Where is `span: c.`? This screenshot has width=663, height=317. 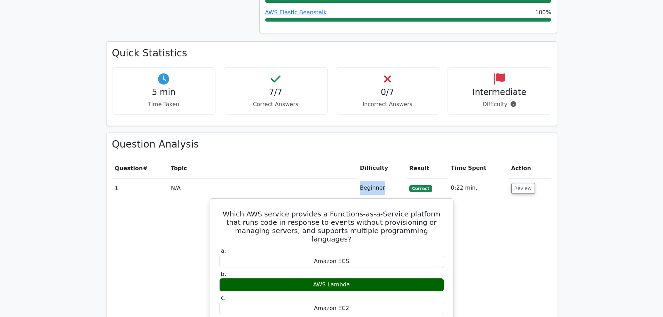
span: c. is located at coordinates (223, 298).